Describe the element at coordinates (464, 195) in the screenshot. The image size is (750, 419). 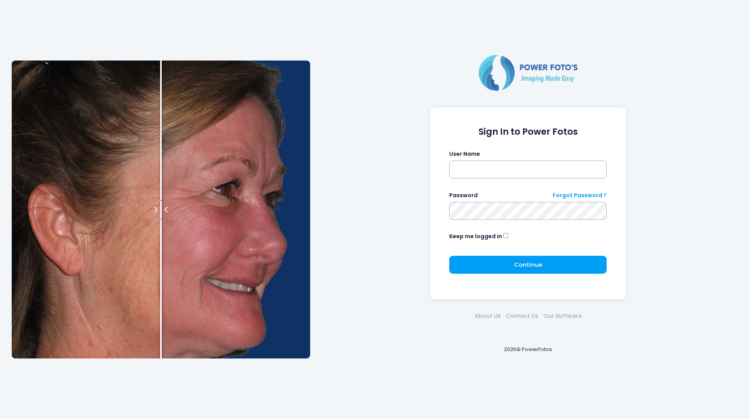
I see `label: Password` at that location.